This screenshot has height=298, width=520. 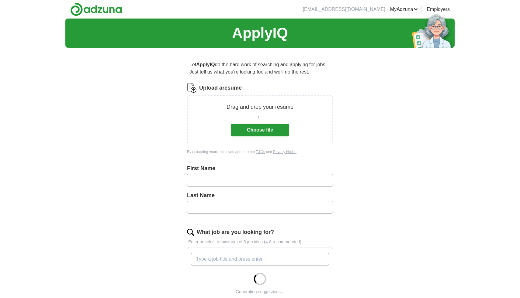 I want to click on label: Last Name, so click(x=260, y=195).